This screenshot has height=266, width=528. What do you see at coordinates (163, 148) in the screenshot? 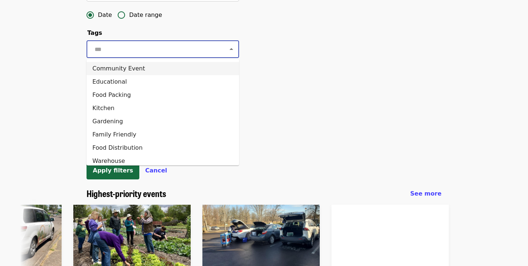
I see `li: Food Distribution` at bounding box center [163, 148].